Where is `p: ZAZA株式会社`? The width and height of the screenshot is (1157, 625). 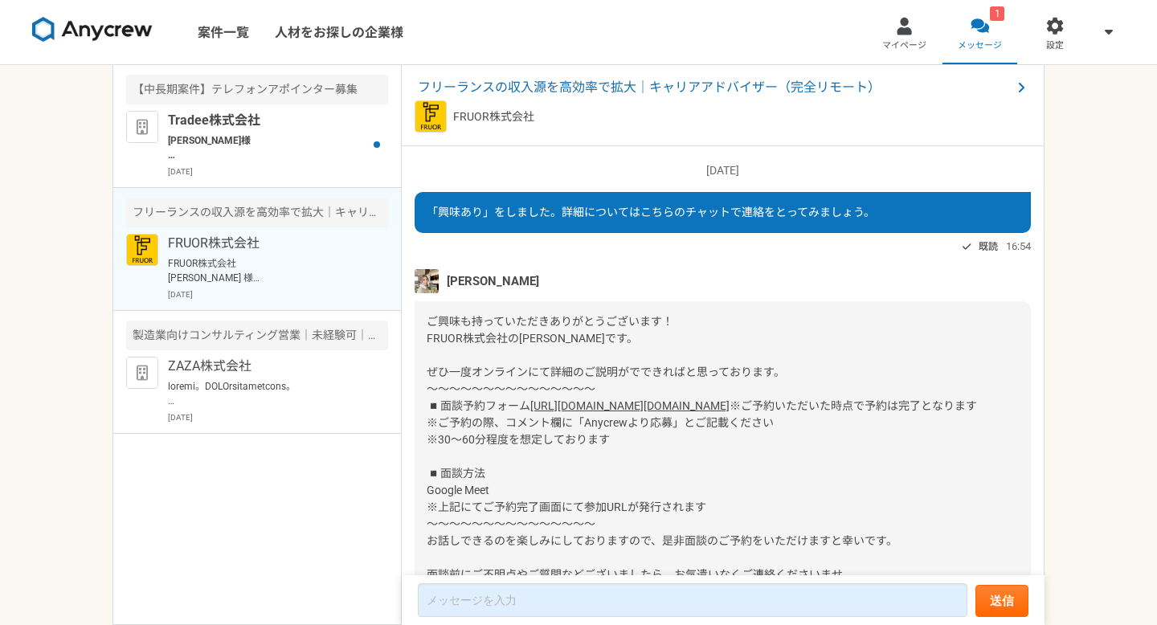 p: ZAZA株式会社 is located at coordinates (267, 366).